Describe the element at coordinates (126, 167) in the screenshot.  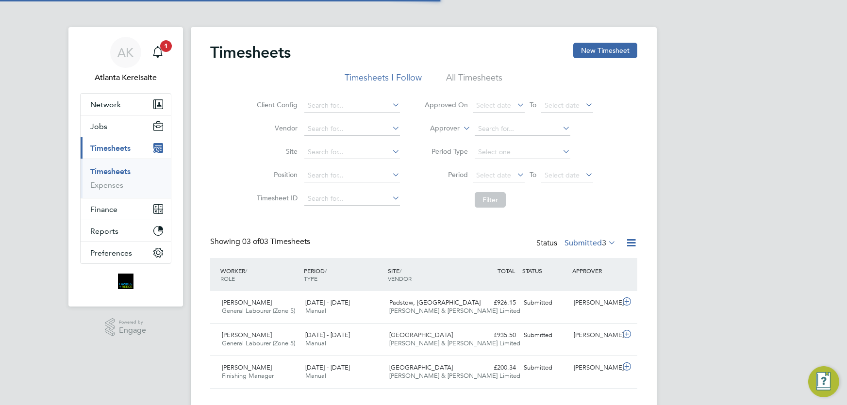
I see `nav: Main navigation` at that location.